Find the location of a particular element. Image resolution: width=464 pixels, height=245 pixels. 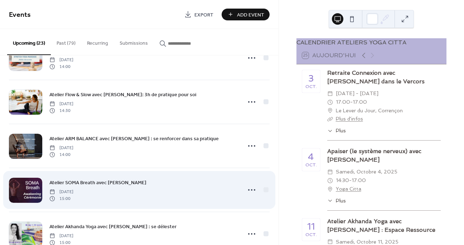

button: Upcoming (23) is located at coordinates (29, 42).